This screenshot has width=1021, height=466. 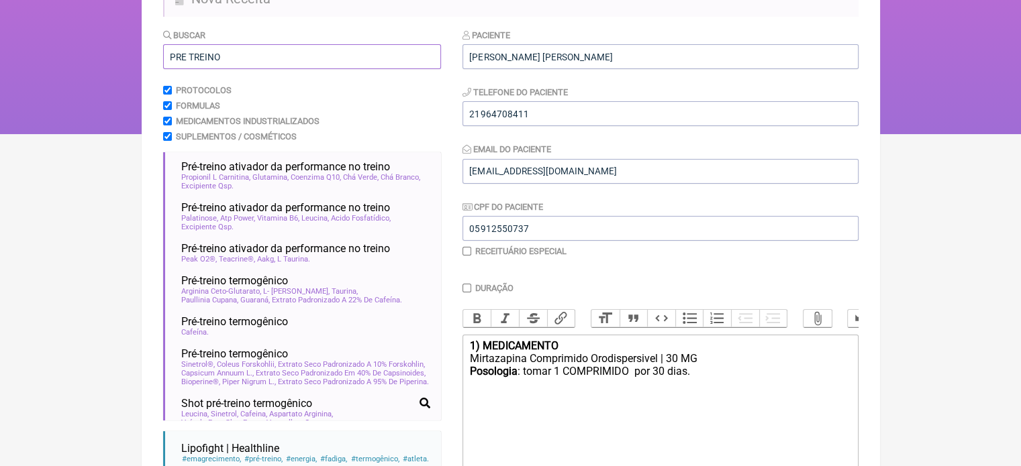 What do you see at coordinates (278, 218) in the screenshot?
I see `span: Vitamina B6` at bounding box center [278, 218].